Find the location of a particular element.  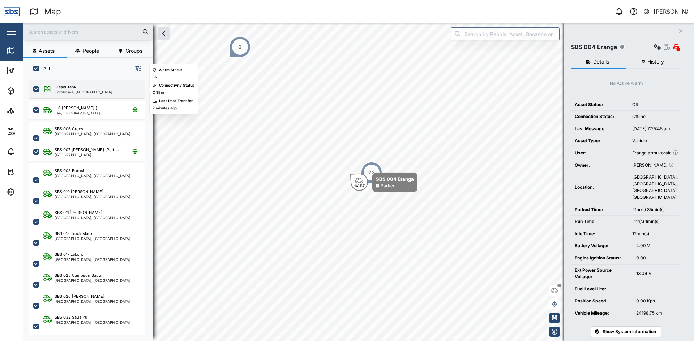

div: Last Data Transfer is located at coordinates (176, 101).